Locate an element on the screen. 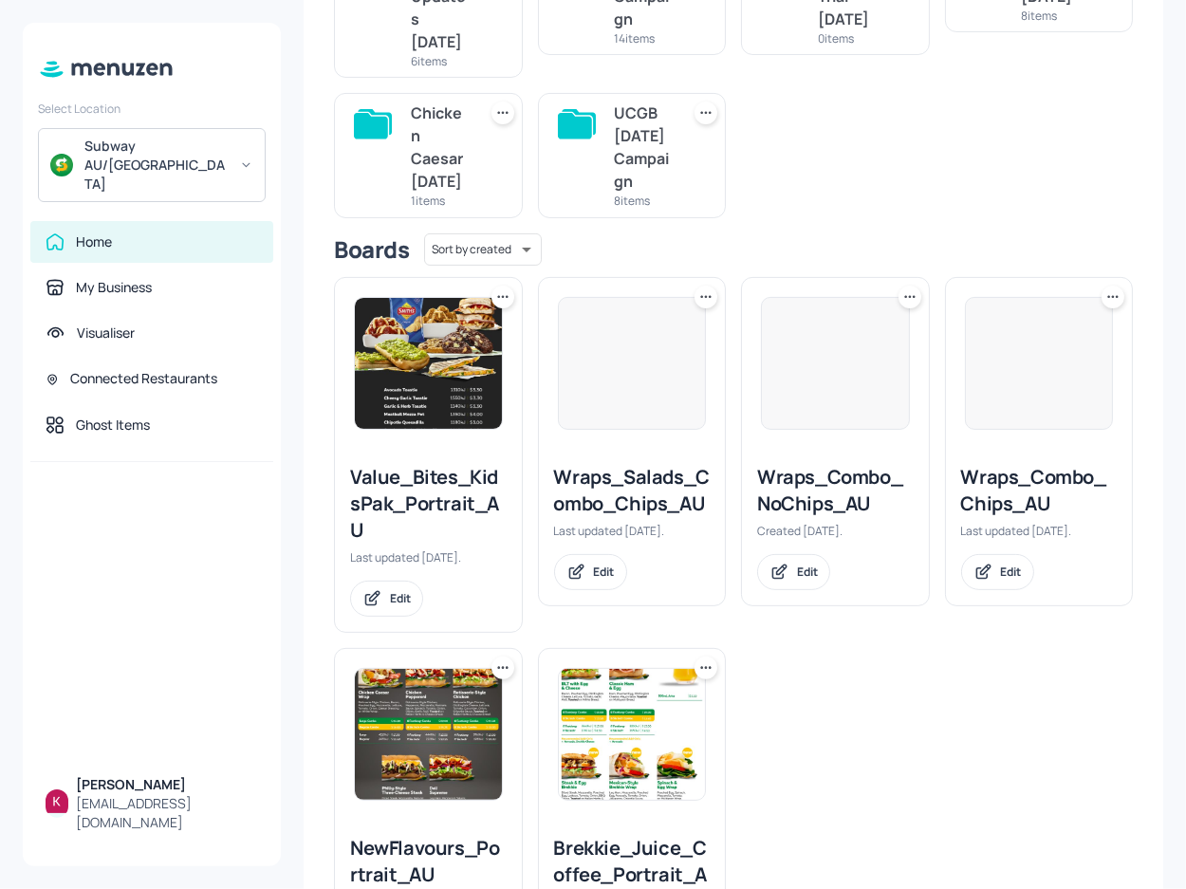 The width and height of the screenshot is (1186, 889). div: 14 items is located at coordinates (643, 38).